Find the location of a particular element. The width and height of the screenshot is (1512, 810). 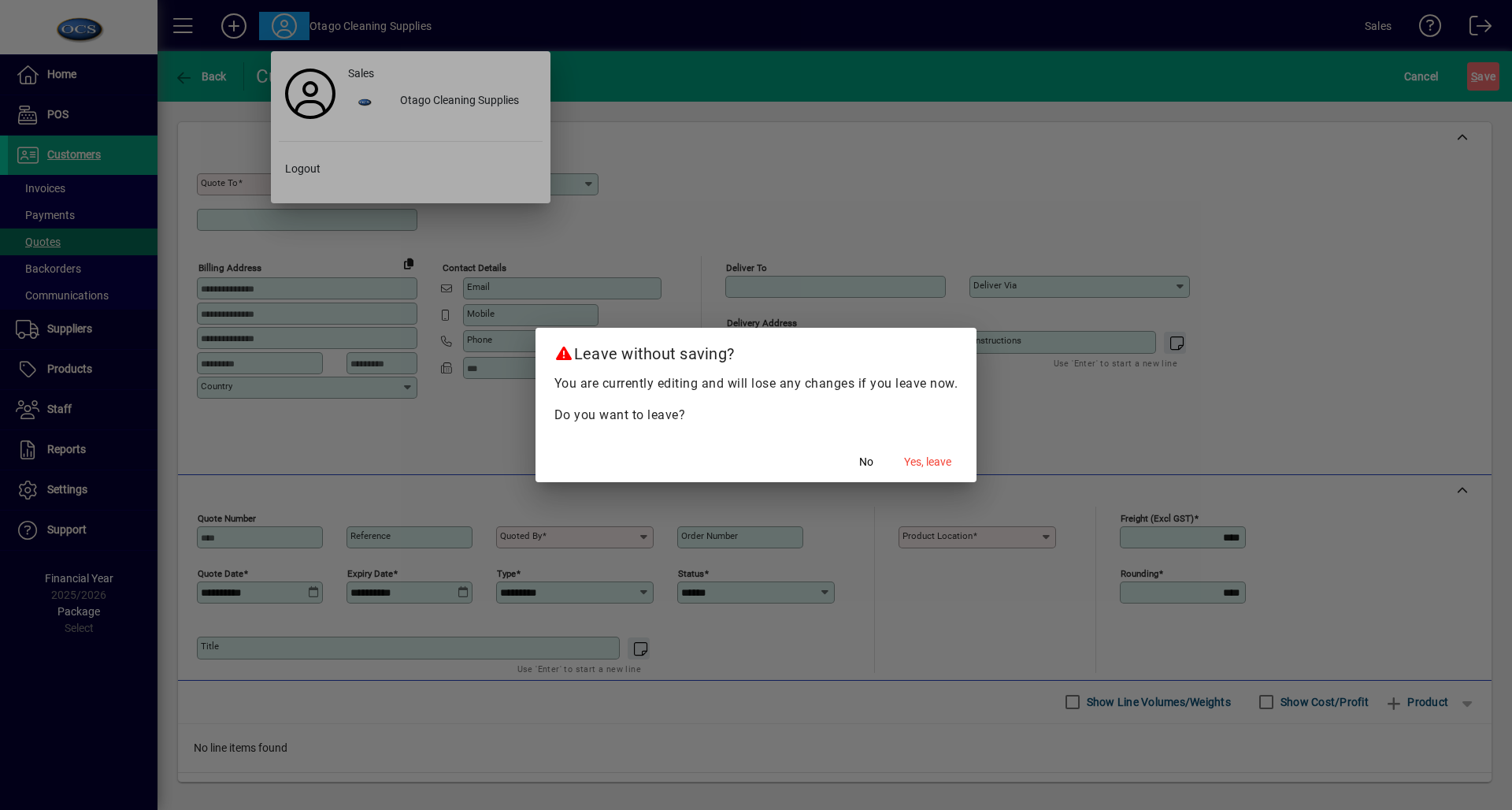

span: No is located at coordinates (867, 462).